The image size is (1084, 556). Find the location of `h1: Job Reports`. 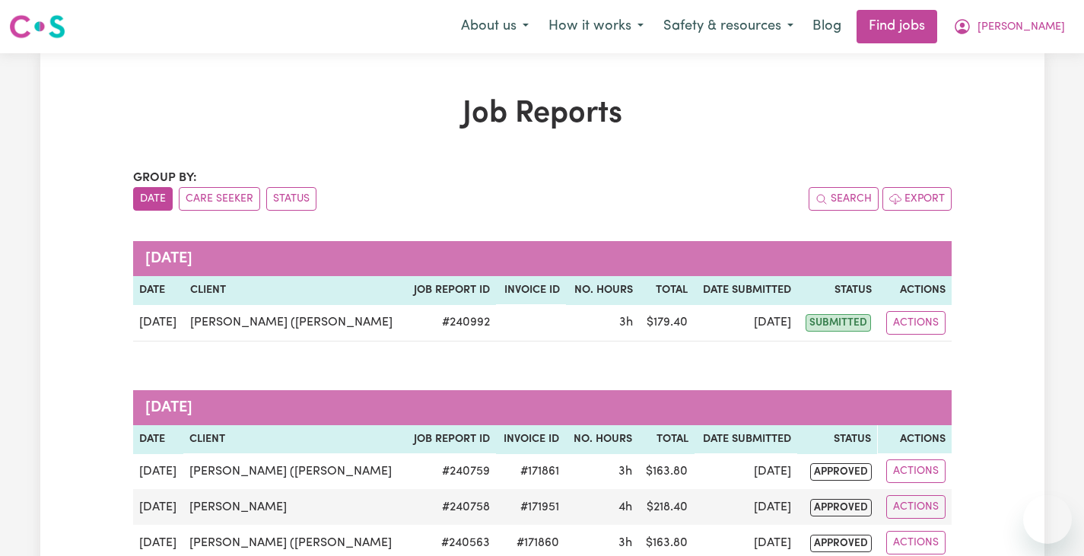

h1: Job Reports is located at coordinates (542, 114).